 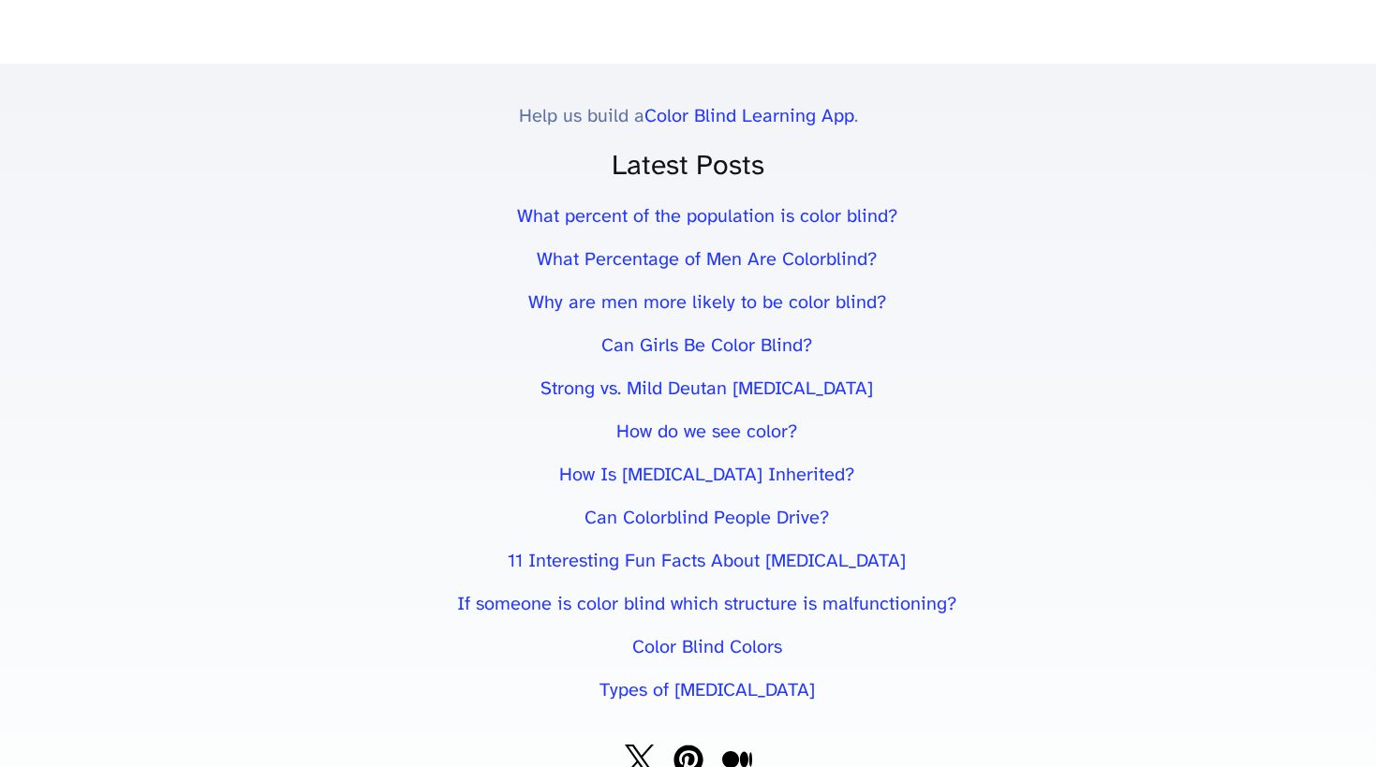 What do you see at coordinates (688, 167) in the screenshot?
I see `h3: Latest Posts` at bounding box center [688, 167].